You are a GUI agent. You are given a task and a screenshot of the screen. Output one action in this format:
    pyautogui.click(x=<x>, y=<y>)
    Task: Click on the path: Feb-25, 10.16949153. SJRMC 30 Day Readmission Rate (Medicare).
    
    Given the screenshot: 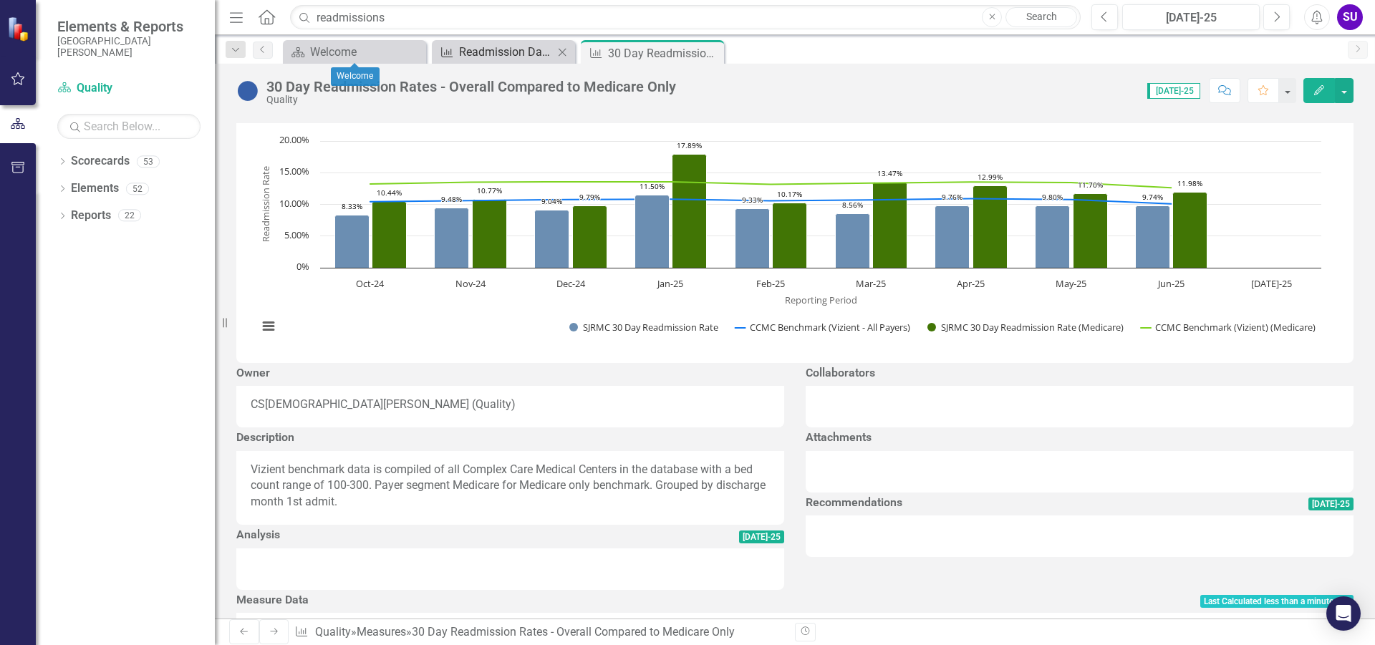 What is the action you would take?
    pyautogui.click(x=790, y=235)
    